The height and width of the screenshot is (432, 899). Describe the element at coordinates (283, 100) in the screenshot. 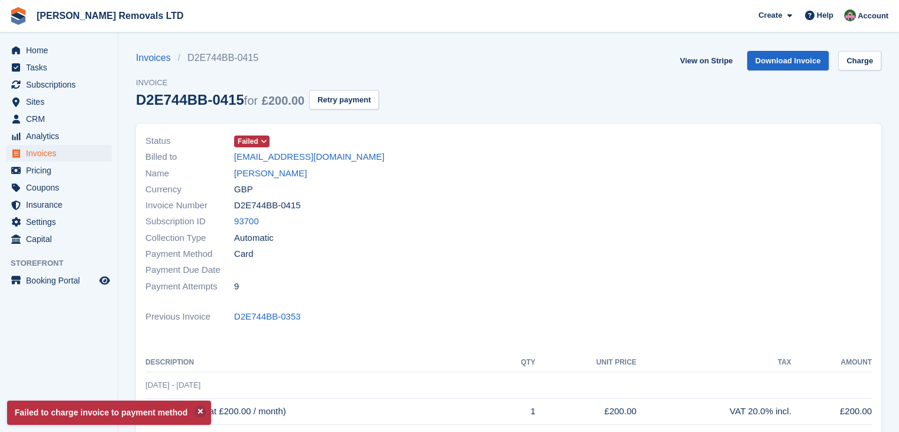

I see `span: £200.00` at that location.